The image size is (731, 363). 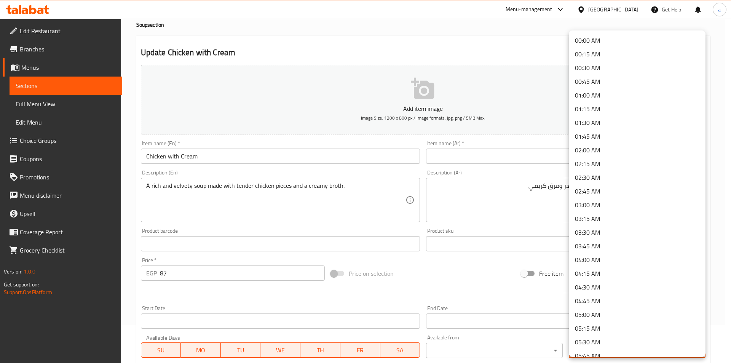 What do you see at coordinates (637, 81) in the screenshot?
I see `li: 00:45 AM` at bounding box center [637, 81].